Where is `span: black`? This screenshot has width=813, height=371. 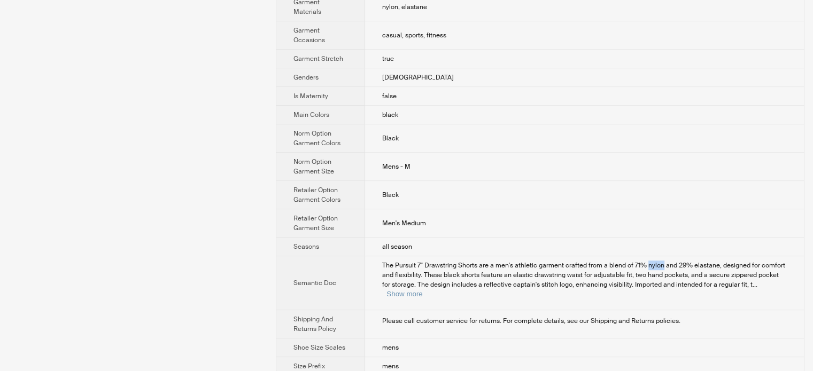
span: black is located at coordinates (390, 115).